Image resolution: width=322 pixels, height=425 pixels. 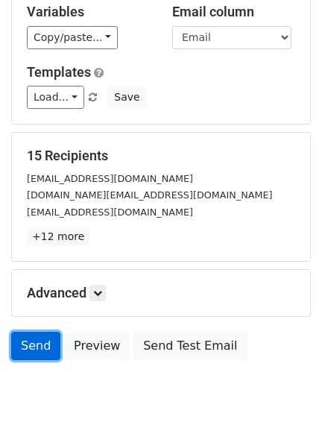 I want to click on h5: Advanced, so click(x=161, y=293).